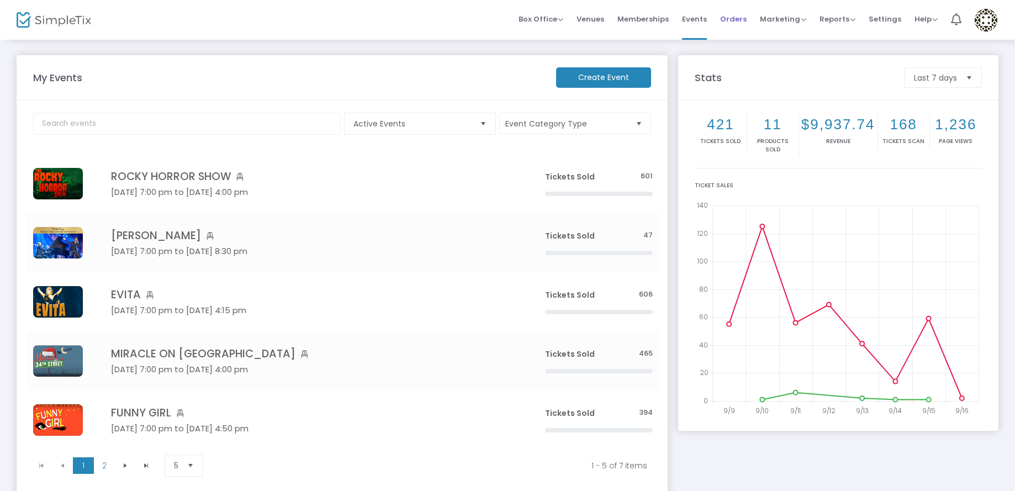 This screenshot has height=491, width=1015. Describe the element at coordinates (956, 141) in the screenshot. I see `p: Page Views` at that location.